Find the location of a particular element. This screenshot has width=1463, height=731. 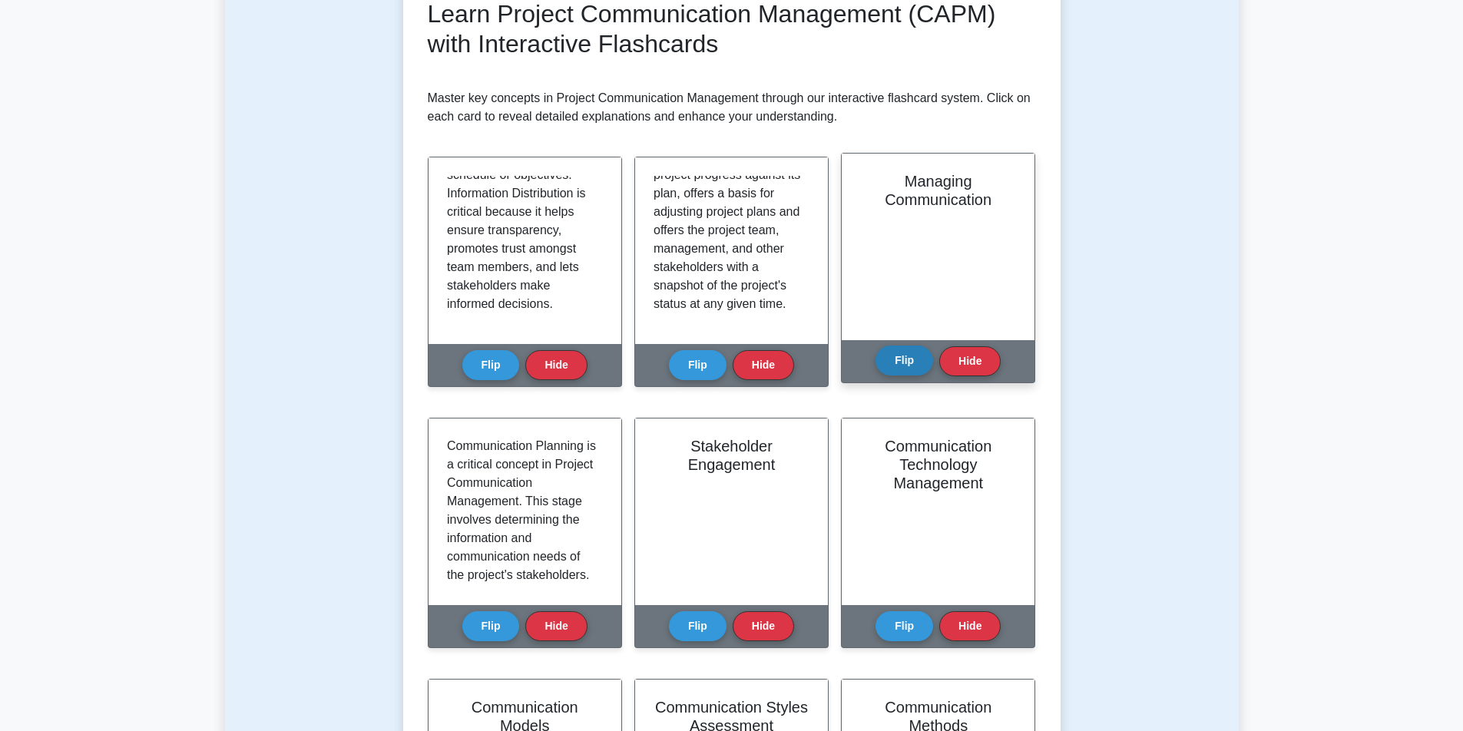

h2: Stakeholder Engagement is located at coordinates (731, 455).